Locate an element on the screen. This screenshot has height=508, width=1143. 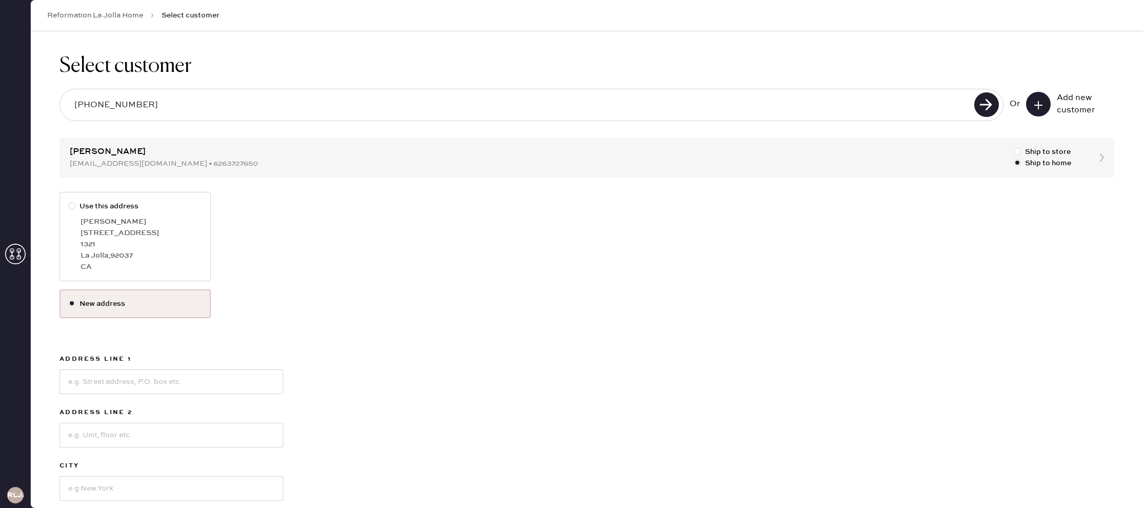
label: Ship to store is located at coordinates (1043, 152).